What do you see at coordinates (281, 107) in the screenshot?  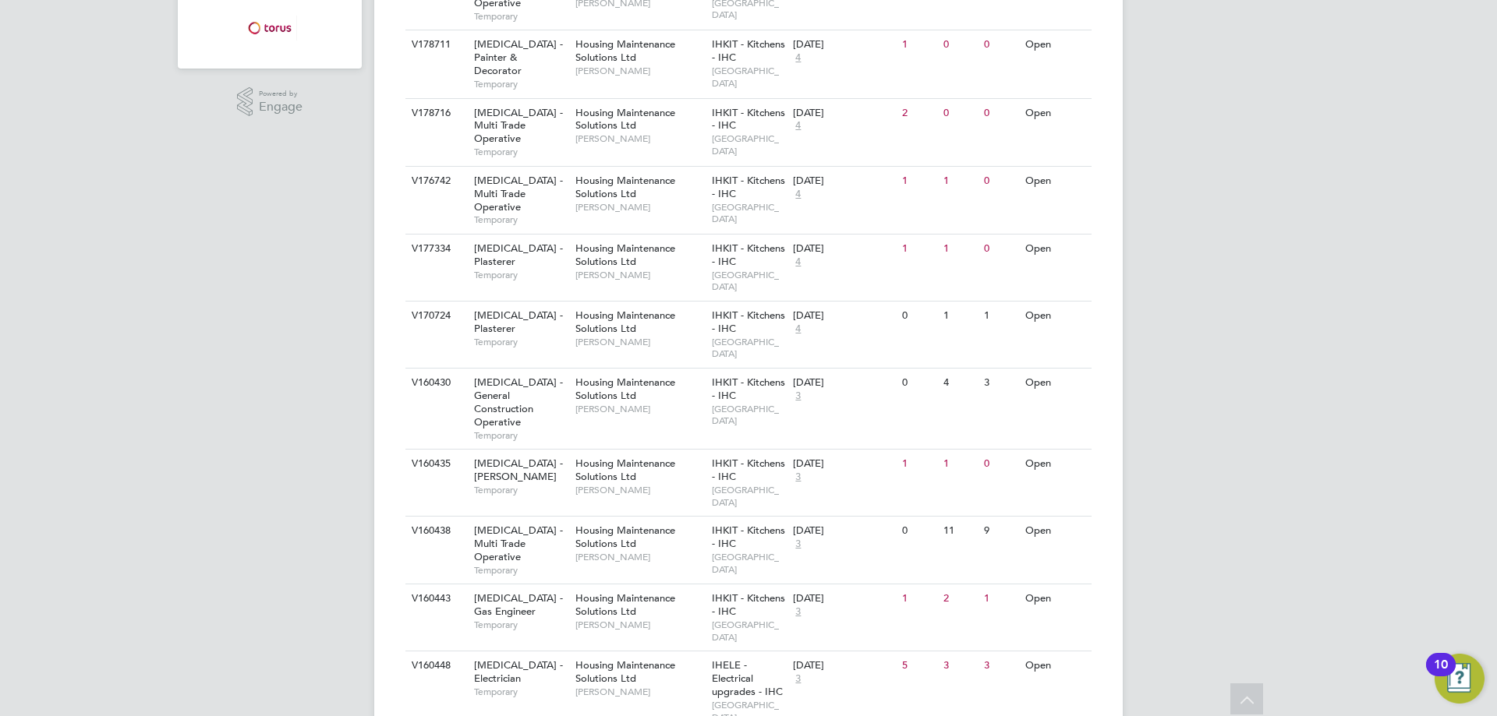 I see `span: Engage` at bounding box center [281, 107].